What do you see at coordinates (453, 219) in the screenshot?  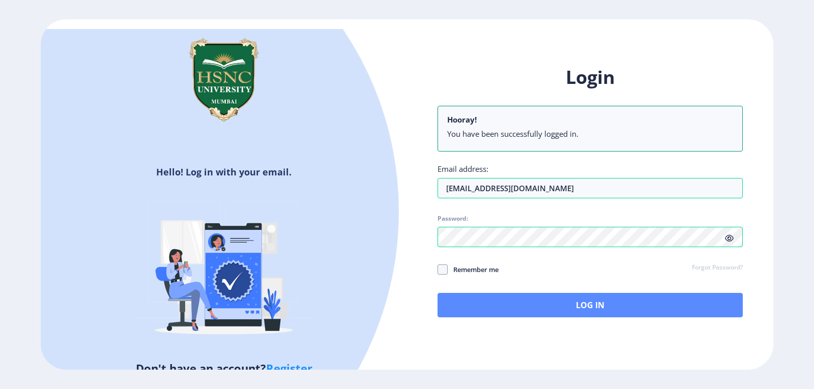 I see `label: Password:` at bounding box center [453, 219].